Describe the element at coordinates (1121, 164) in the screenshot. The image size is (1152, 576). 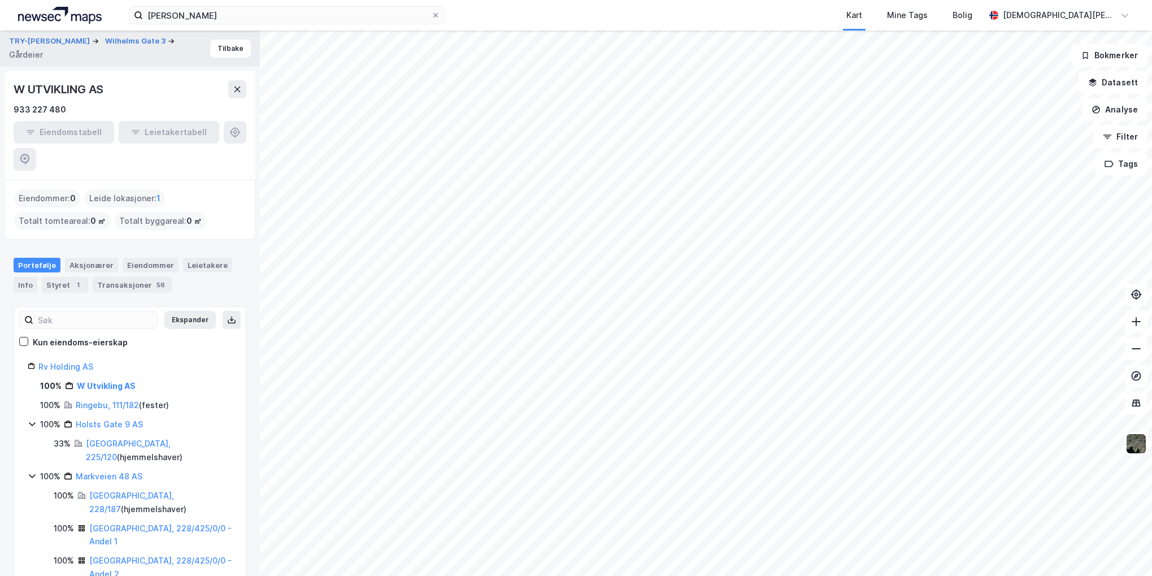
I see `button: Tags` at that location.